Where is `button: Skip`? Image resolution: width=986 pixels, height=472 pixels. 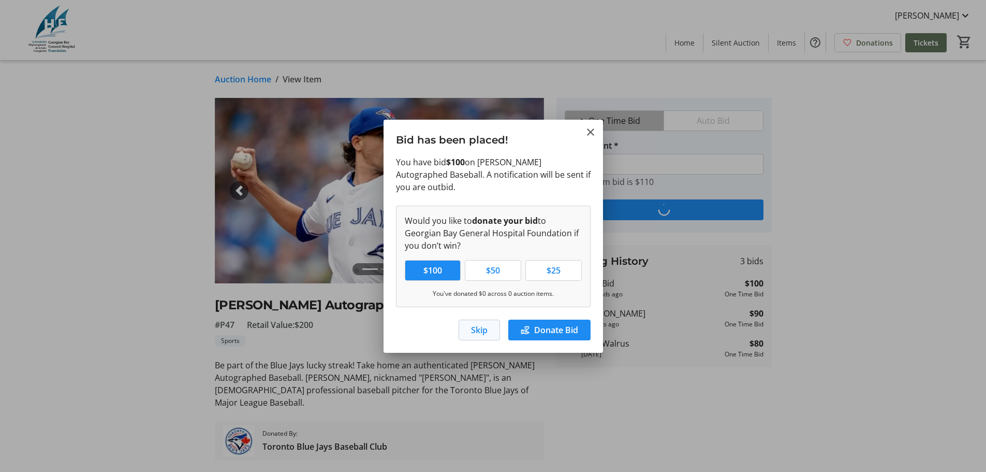 button: Skip is located at coordinates (479, 330).